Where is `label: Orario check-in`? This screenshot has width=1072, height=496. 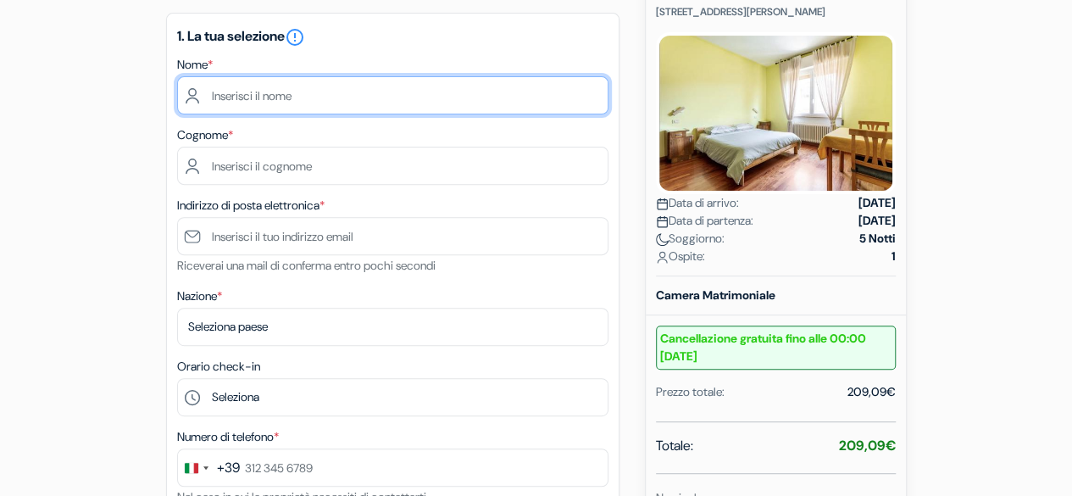 label: Orario check-in is located at coordinates (219, 366).